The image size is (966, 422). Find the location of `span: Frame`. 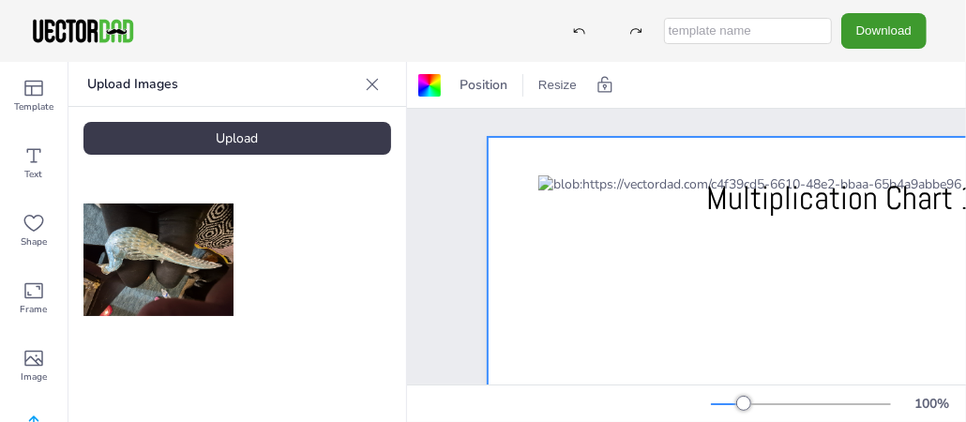

span: Frame is located at coordinates (34, 310).